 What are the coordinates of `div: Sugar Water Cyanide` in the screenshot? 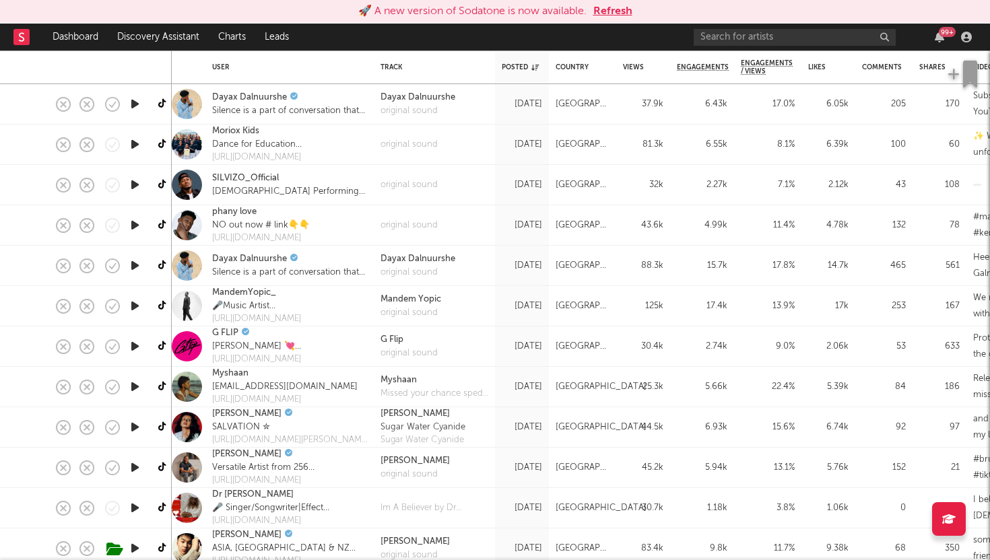 It's located at (423, 427).